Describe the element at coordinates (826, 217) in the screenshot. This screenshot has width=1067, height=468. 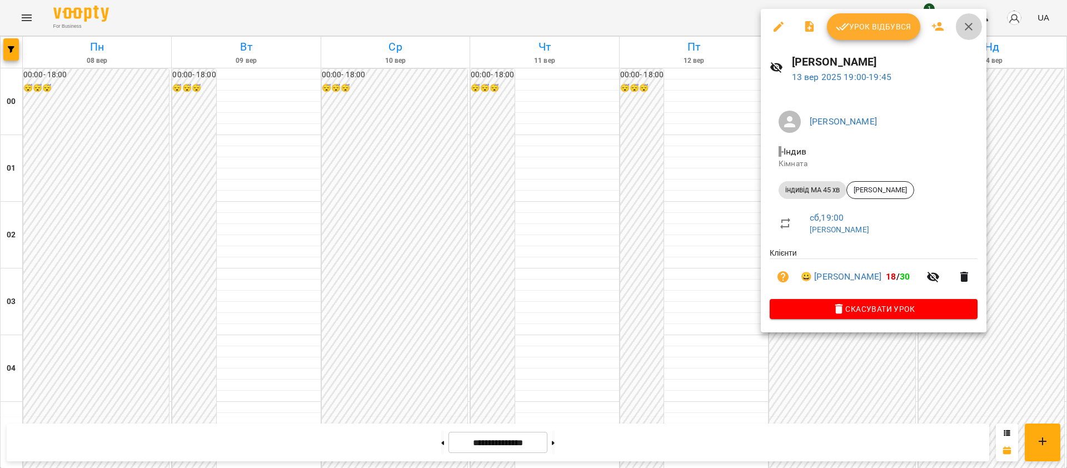
I see `a: сб , 19:00` at that location.